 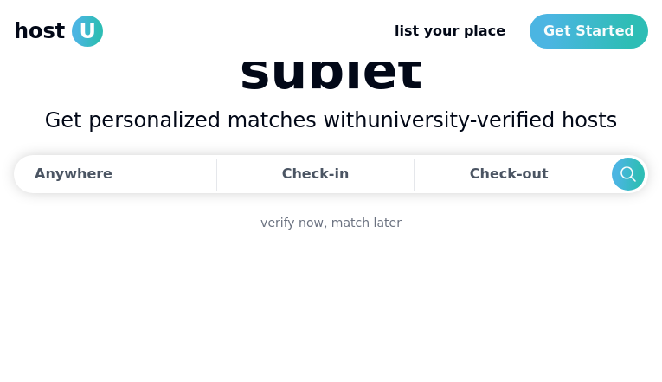 What do you see at coordinates (58, 31) in the screenshot?
I see `a: hostU` at bounding box center [58, 31].